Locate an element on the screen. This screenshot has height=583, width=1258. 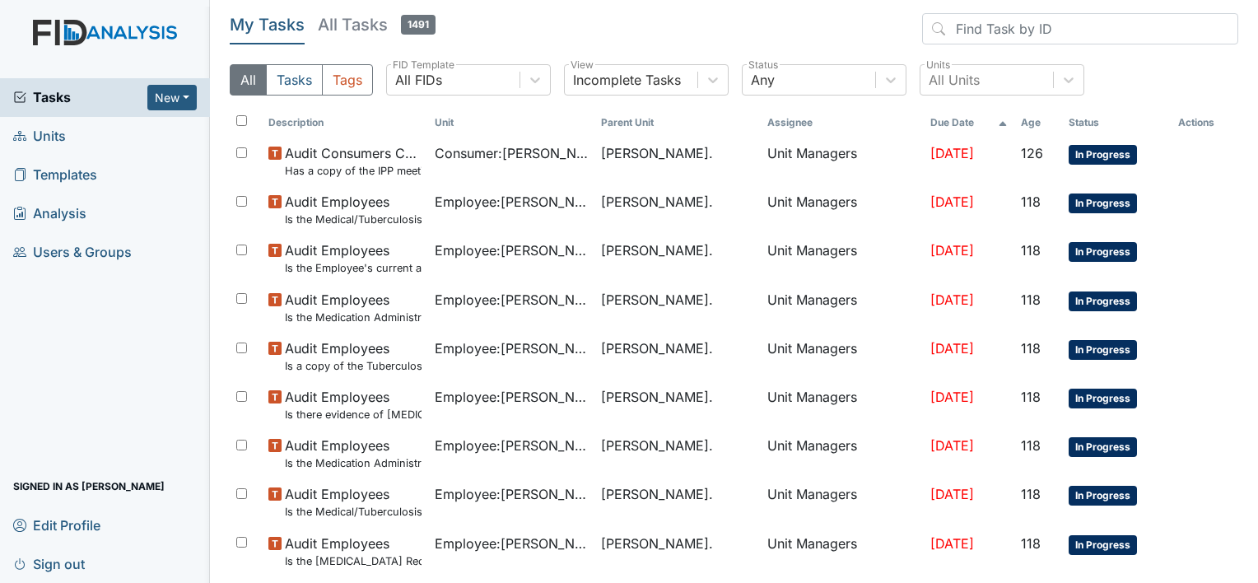
span: Tasks is located at coordinates (80, 97).